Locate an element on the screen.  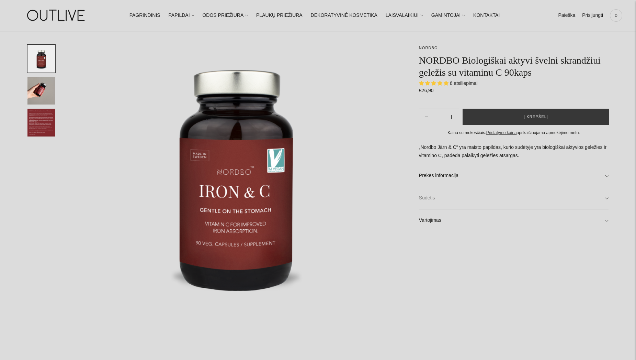
a: Pristatymo kaina is located at coordinates (502, 133).